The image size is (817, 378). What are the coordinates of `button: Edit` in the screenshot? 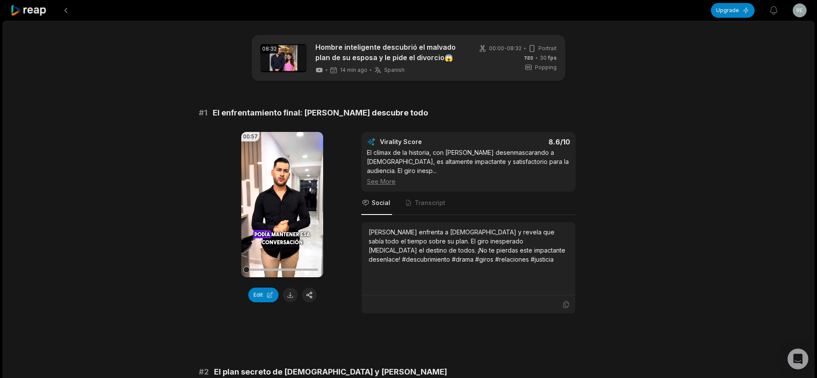 It's located at (263, 295).